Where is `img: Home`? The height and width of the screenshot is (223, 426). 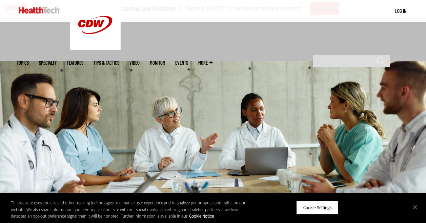
img: Home is located at coordinates (39, 10).